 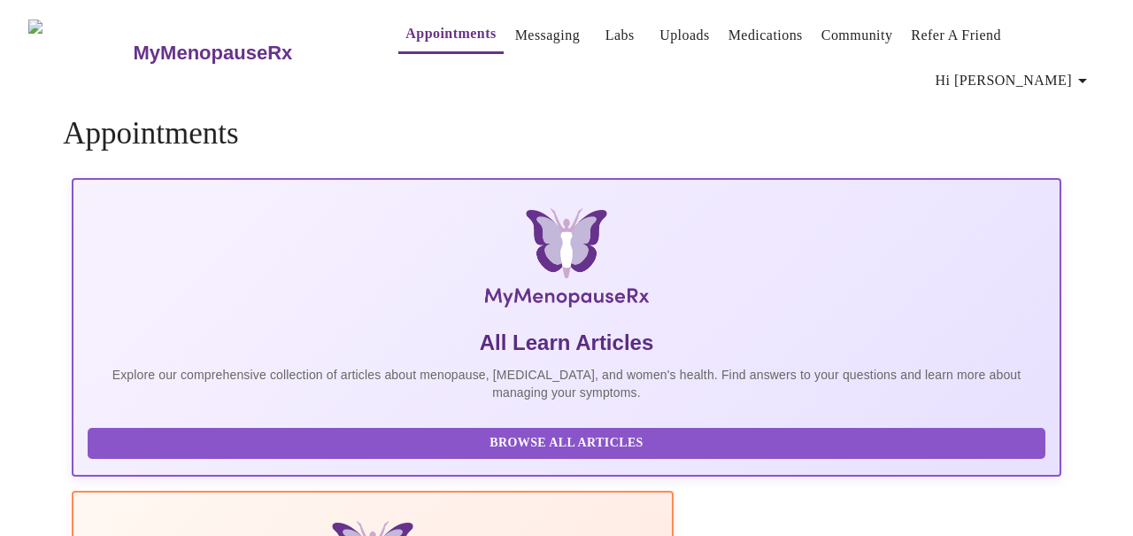 What do you see at coordinates (451, 34) in the screenshot?
I see `a: Appointments` at bounding box center [451, 34].